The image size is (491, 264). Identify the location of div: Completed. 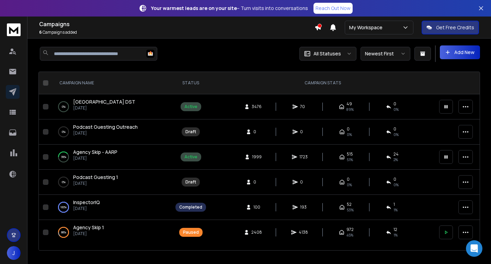
(191, 207).